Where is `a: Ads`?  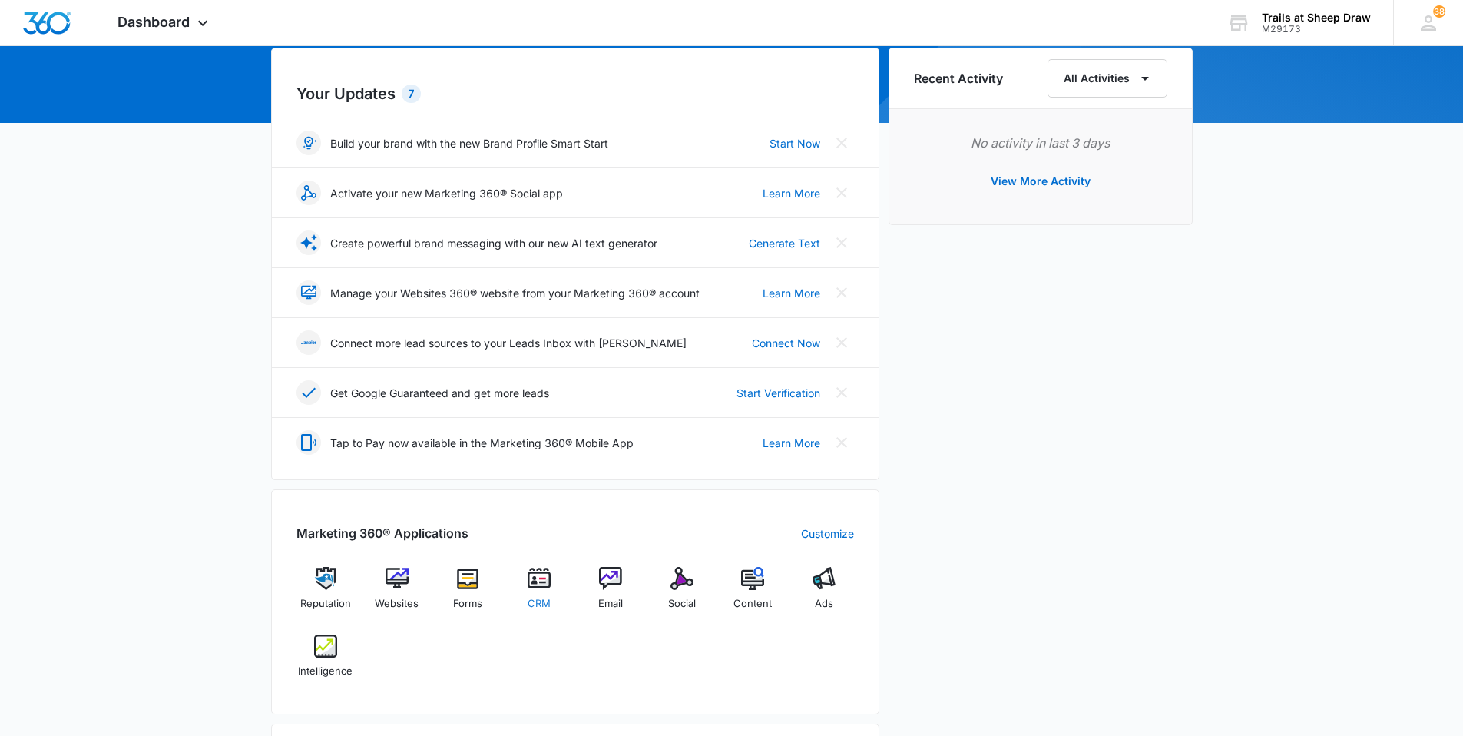
a: Ads is located at coordinates (824, 595).